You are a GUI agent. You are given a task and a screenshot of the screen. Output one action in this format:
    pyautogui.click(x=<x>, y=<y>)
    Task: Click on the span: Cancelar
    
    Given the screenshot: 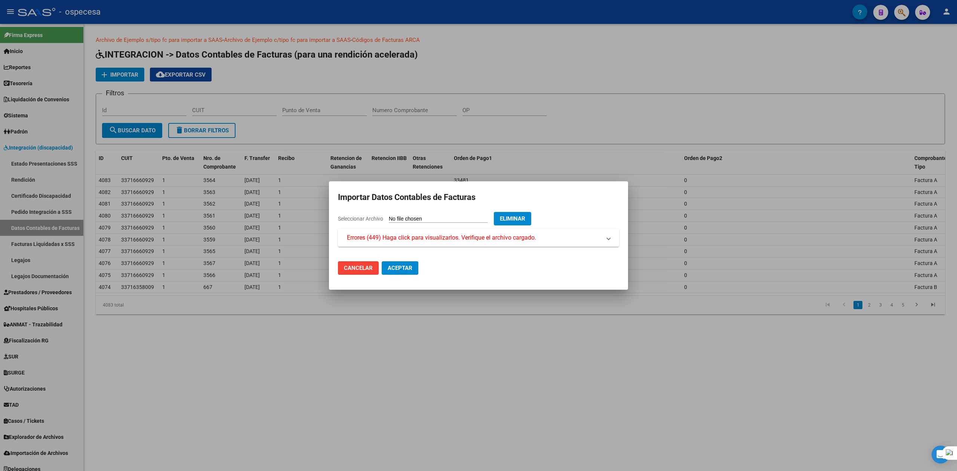 What is the action you would take?
    pyautogui.click(x=358, y=268)
    